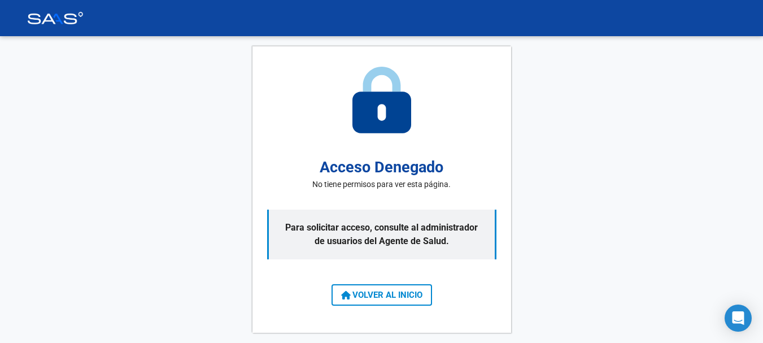  Describe the element at coordinates (381, 167) in the screenshot. I see `h2: Acceso Denegado` at that location.